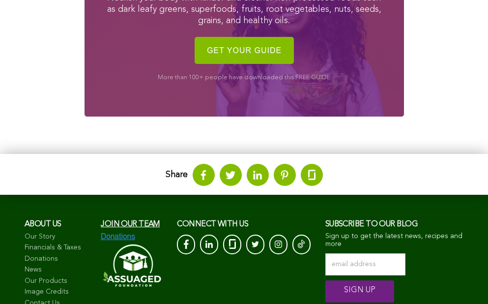  I want to click on img: Donations, so click(118, 237).